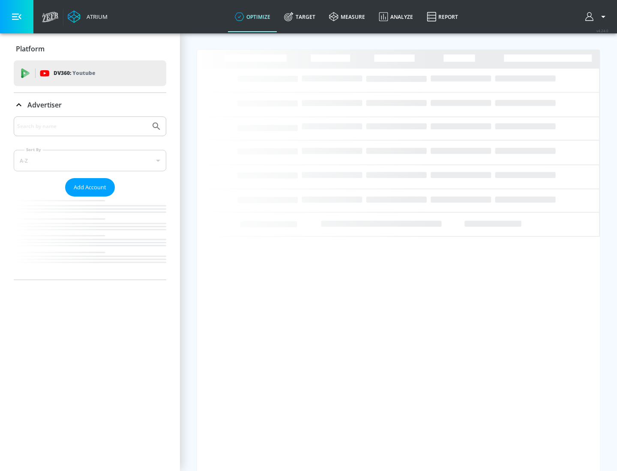 This screenshot has height=471, width=617. What do you see at coordinates (82, 126) in the screenshot?
I see `input: Search by name` at bounding box center [82, 126].